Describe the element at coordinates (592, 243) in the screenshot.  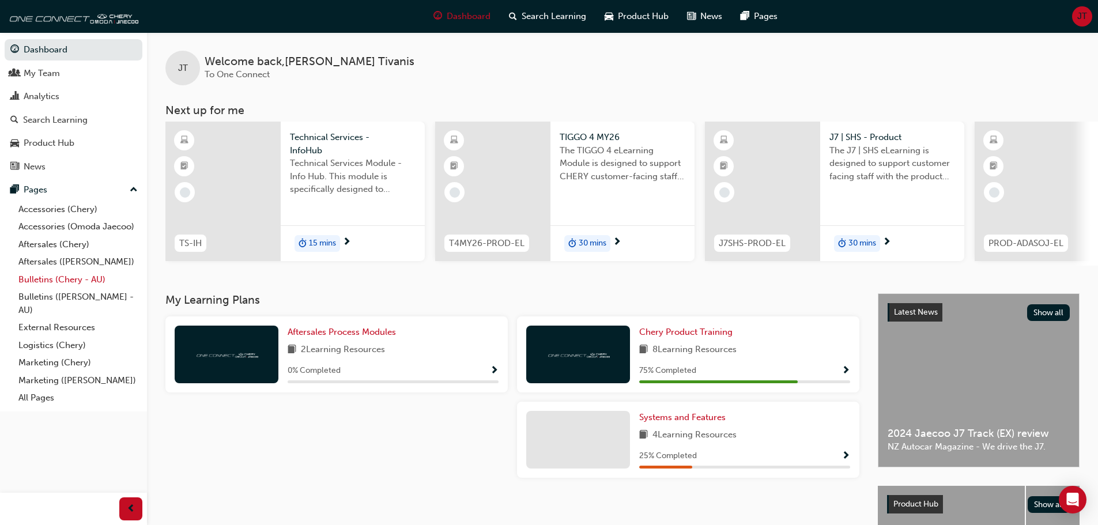
I see `span: 30 mins` at that location.